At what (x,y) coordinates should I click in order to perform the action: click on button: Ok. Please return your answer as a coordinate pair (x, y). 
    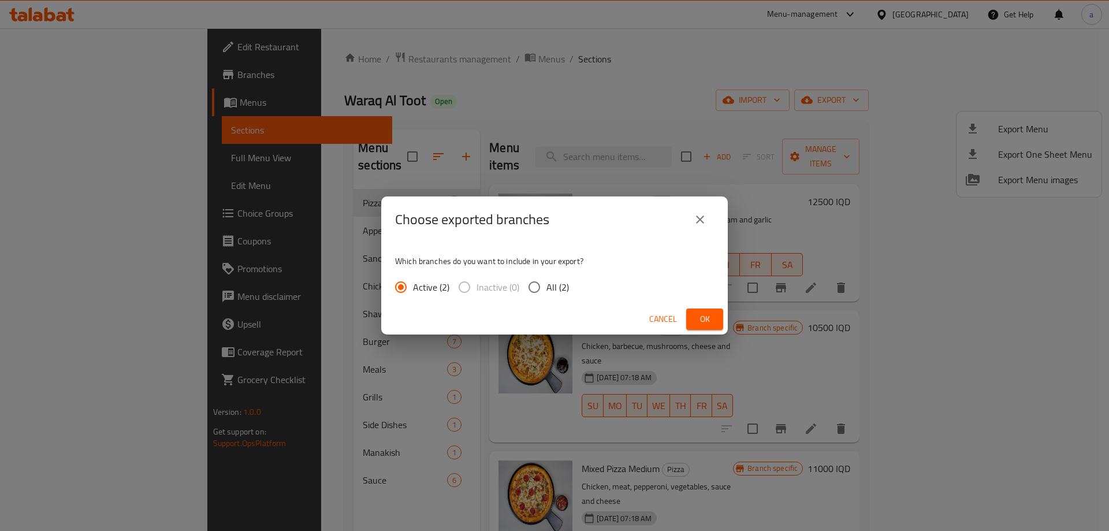
    Looking at the image, I should click on (705, 319).